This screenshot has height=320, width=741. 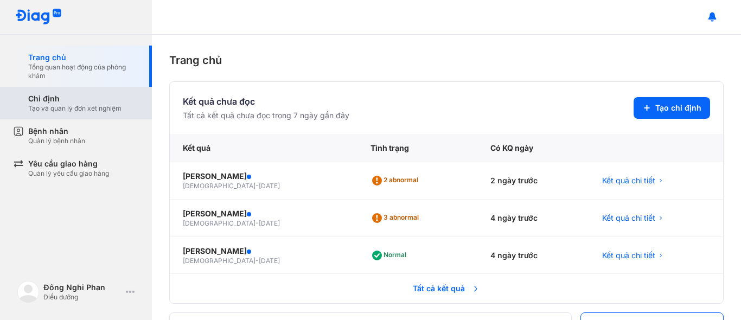 I want to click on div: 2 ngày trước, so click(x=533, y=181).